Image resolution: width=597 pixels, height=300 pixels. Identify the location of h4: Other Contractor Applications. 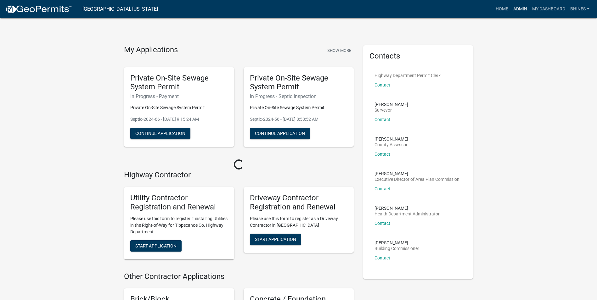
(239, 277).